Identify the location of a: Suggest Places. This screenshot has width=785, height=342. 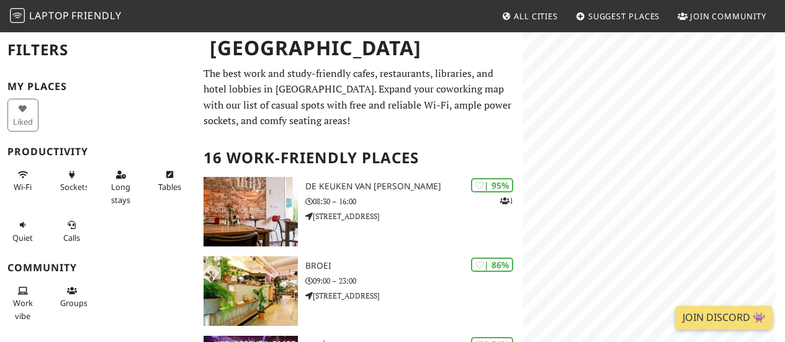
(618, 16).